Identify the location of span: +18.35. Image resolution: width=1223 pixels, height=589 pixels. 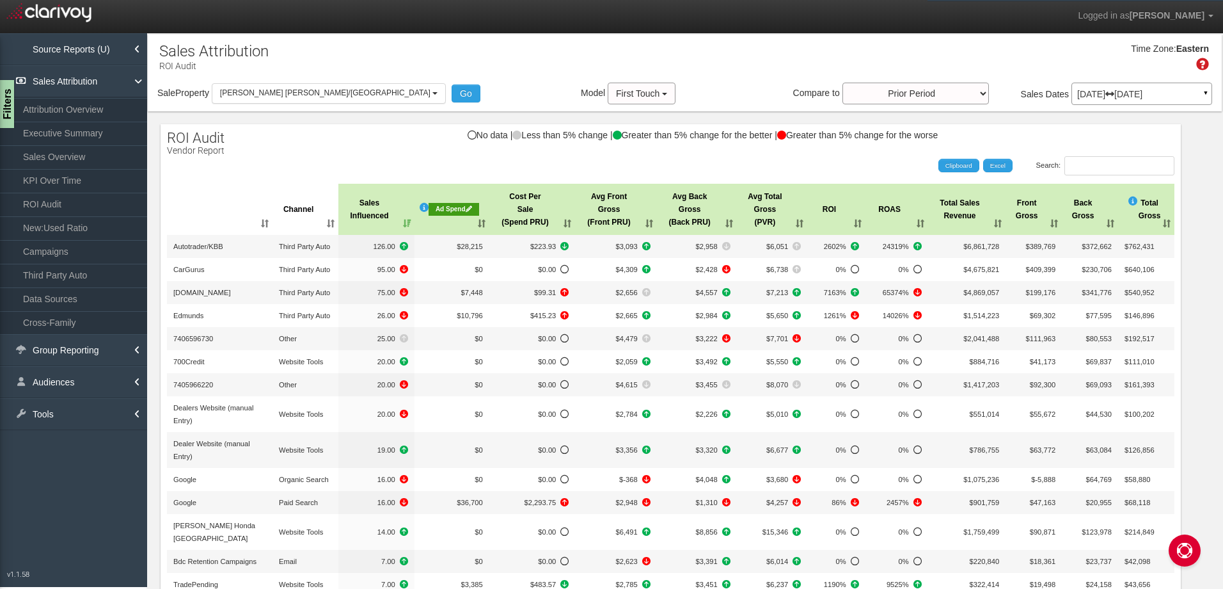
(532, 292).